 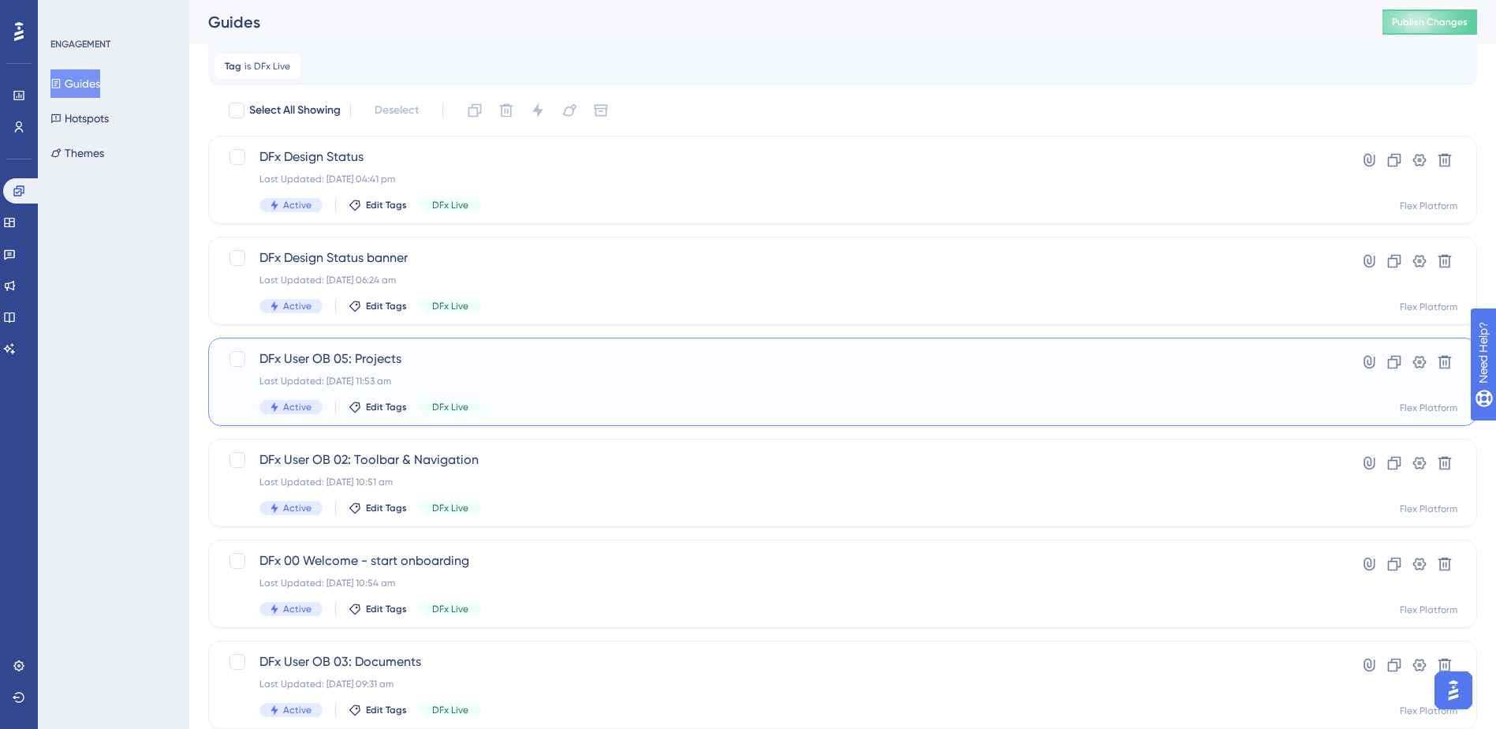 I want to click on span: Tag, so click(x=233, y=66).